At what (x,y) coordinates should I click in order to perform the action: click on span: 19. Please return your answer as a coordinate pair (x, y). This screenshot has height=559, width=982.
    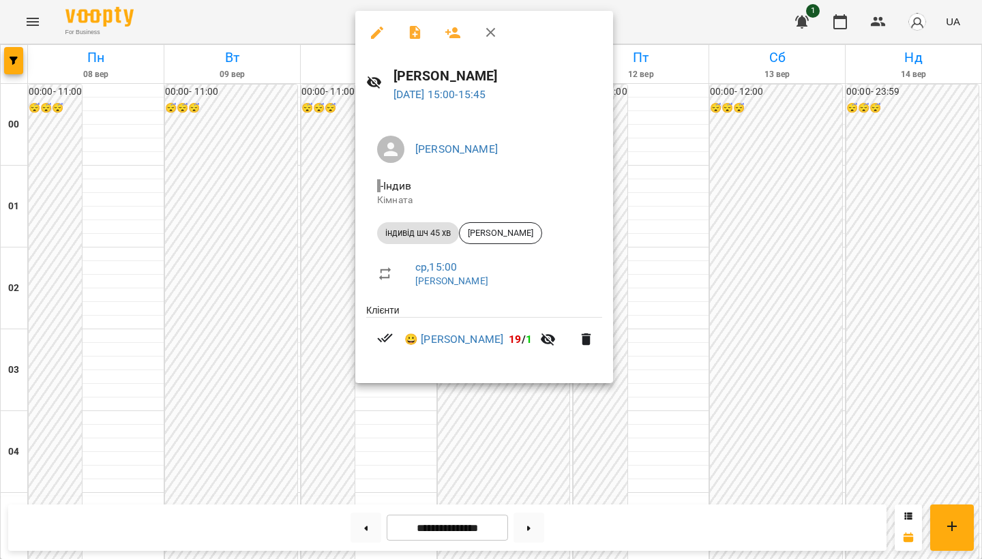
    Looking at the image, I should click on (515, 339).